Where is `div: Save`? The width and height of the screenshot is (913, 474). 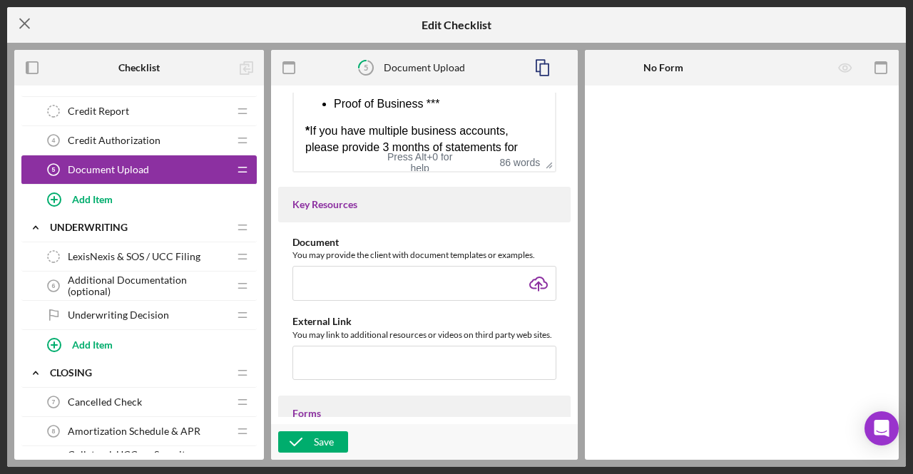
div: Save is located at coordinates (324, 442).